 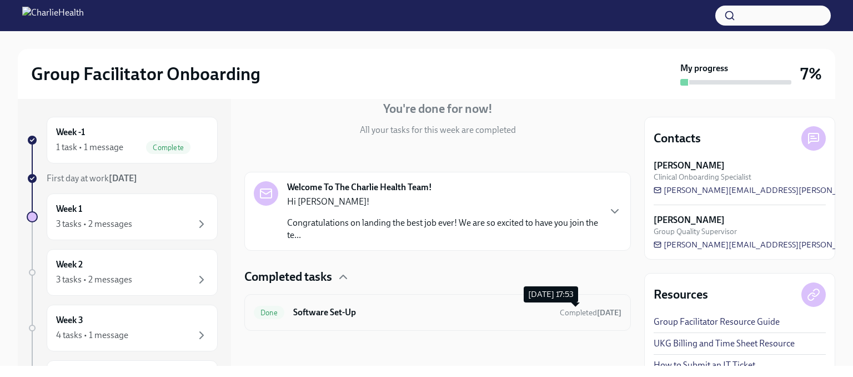 What do you see at coordinates (438, 130) in the screenshot?
I see `p: All your tasks for this week are completed` at bounding box center [438, 130].